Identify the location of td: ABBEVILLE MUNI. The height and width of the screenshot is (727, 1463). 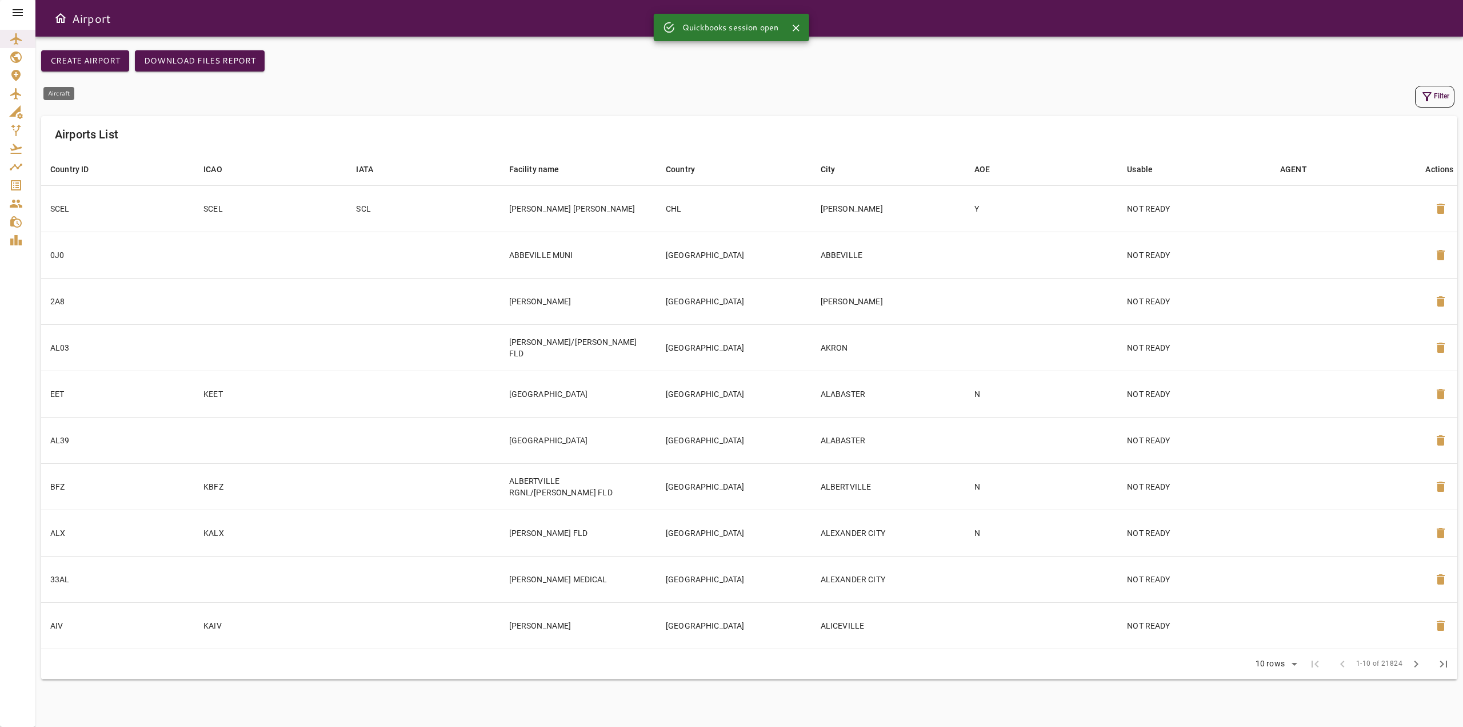
(579, 254).